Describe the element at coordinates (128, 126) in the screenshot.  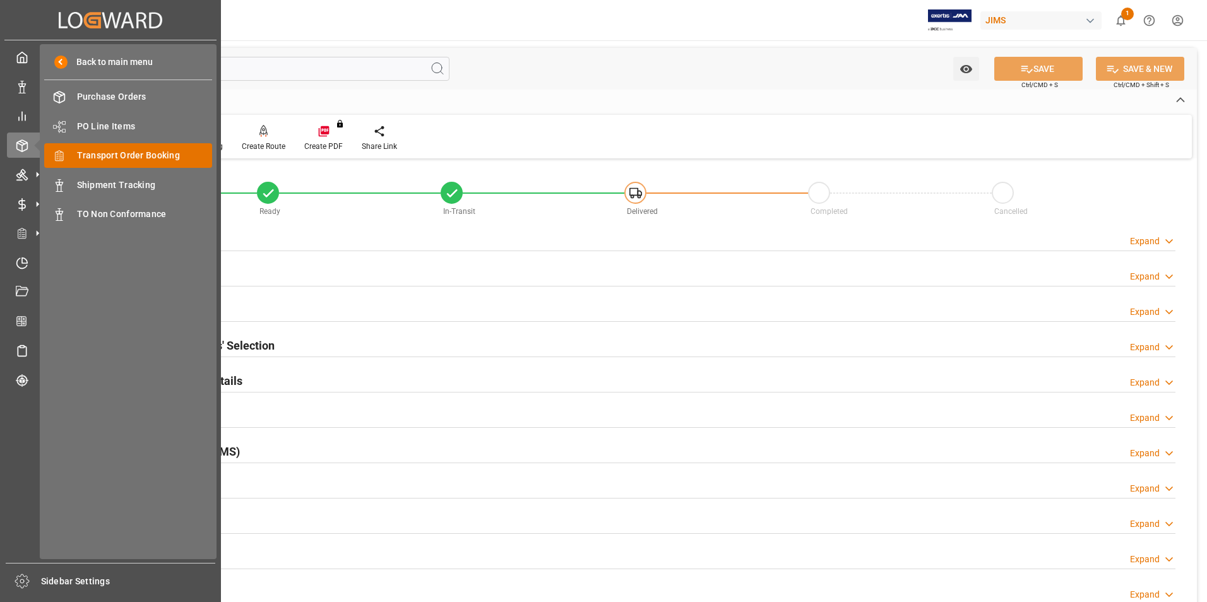
I see `a: PO Line Items` at that location.